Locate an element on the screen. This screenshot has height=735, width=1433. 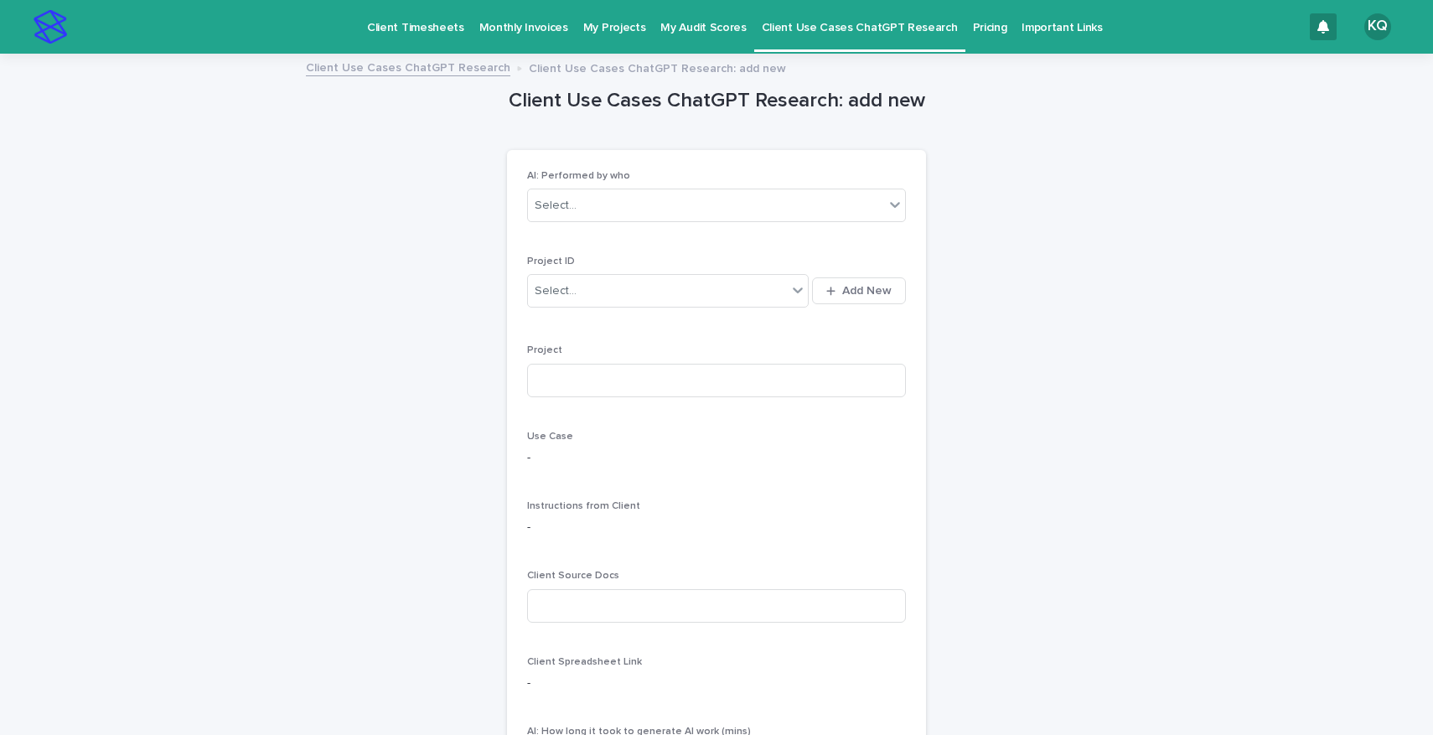
img: stacker-logo-s-only.png is located at coordinates (50, 27).